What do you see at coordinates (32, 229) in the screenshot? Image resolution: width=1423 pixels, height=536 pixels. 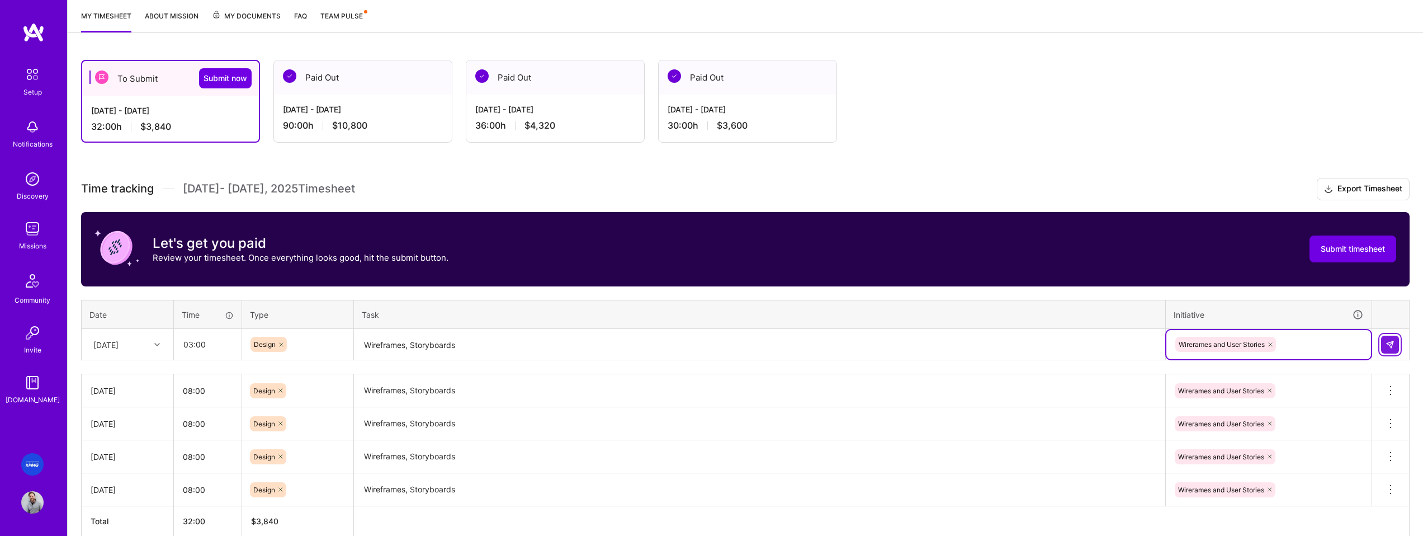 I see `img: teamwork` at bounding box center [32, 229].